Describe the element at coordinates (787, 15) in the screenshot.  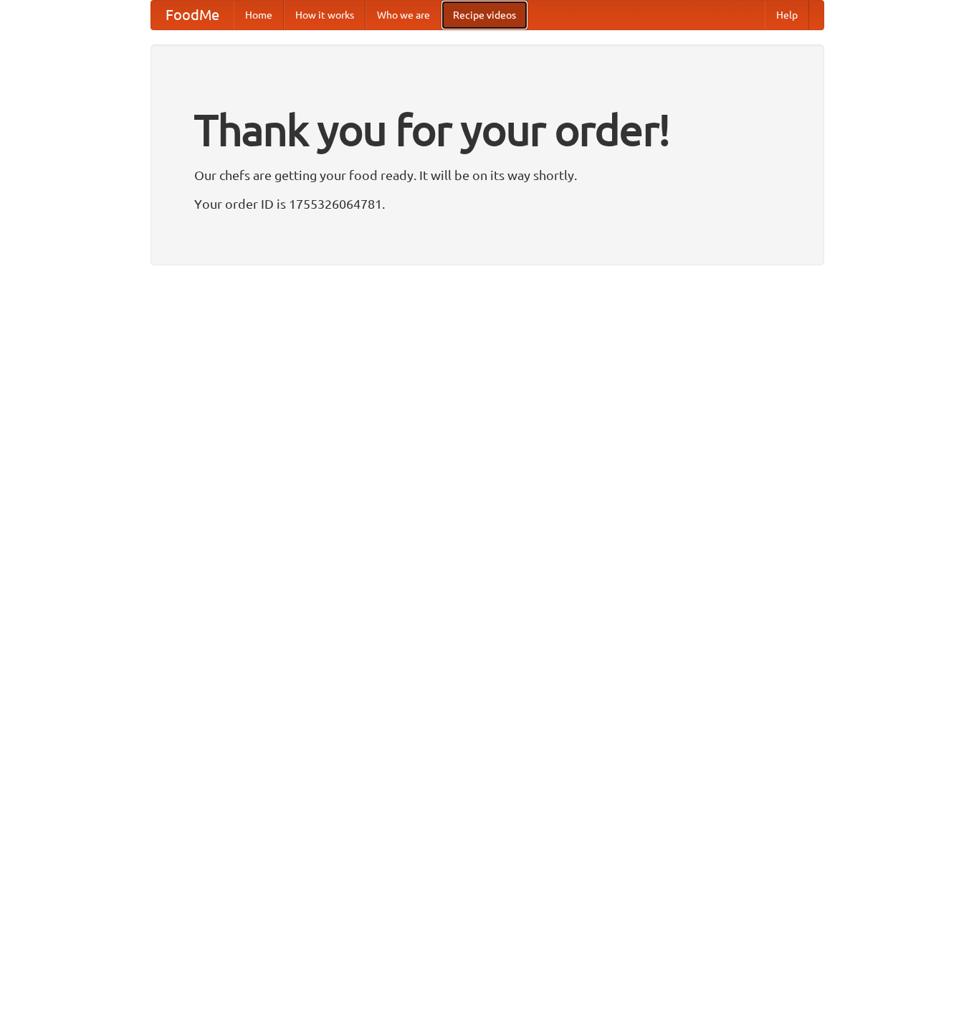
I see `a: Help` at that location.